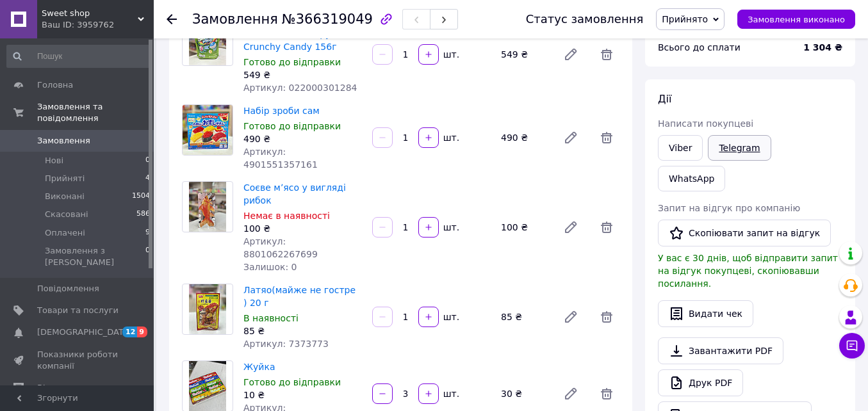 This screenshot has height=411, width=868. Describe the element at coordinates (97, 25) in the screenshot. I see `div: Ваш ID: 3959762` at that location.